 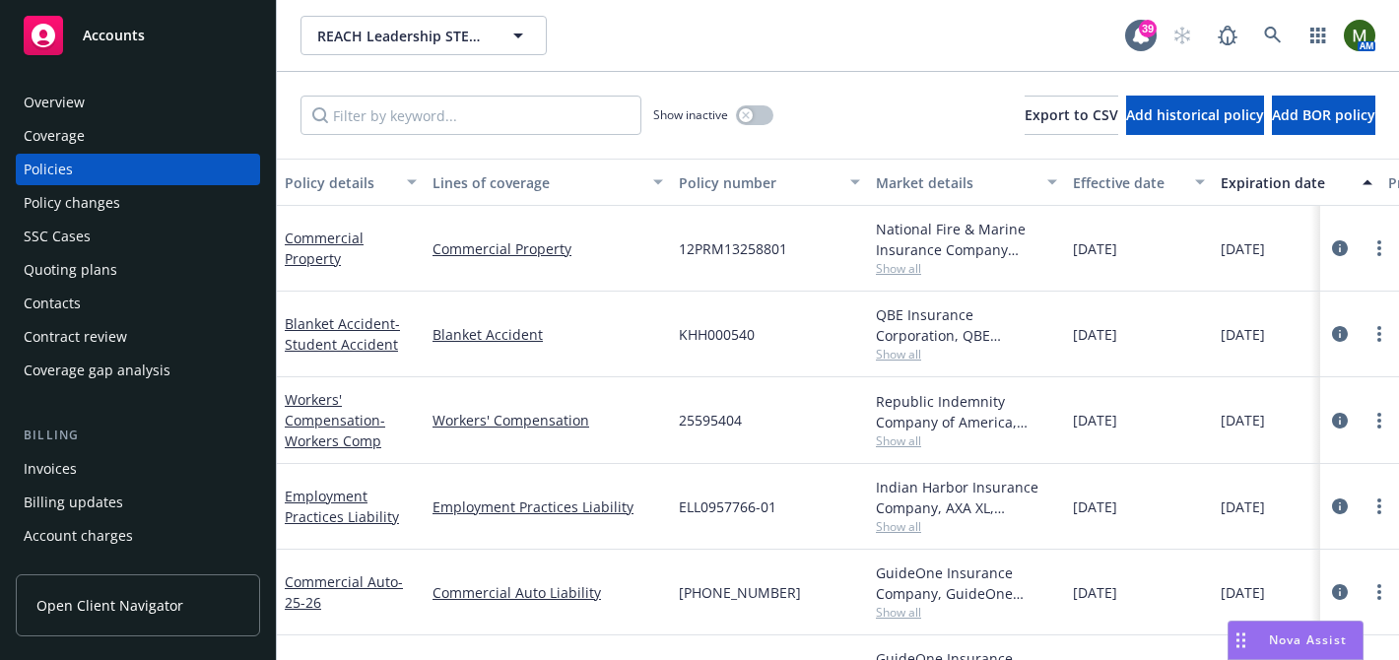 I want to click on span: KHH000540, so click(x=716, y=334).